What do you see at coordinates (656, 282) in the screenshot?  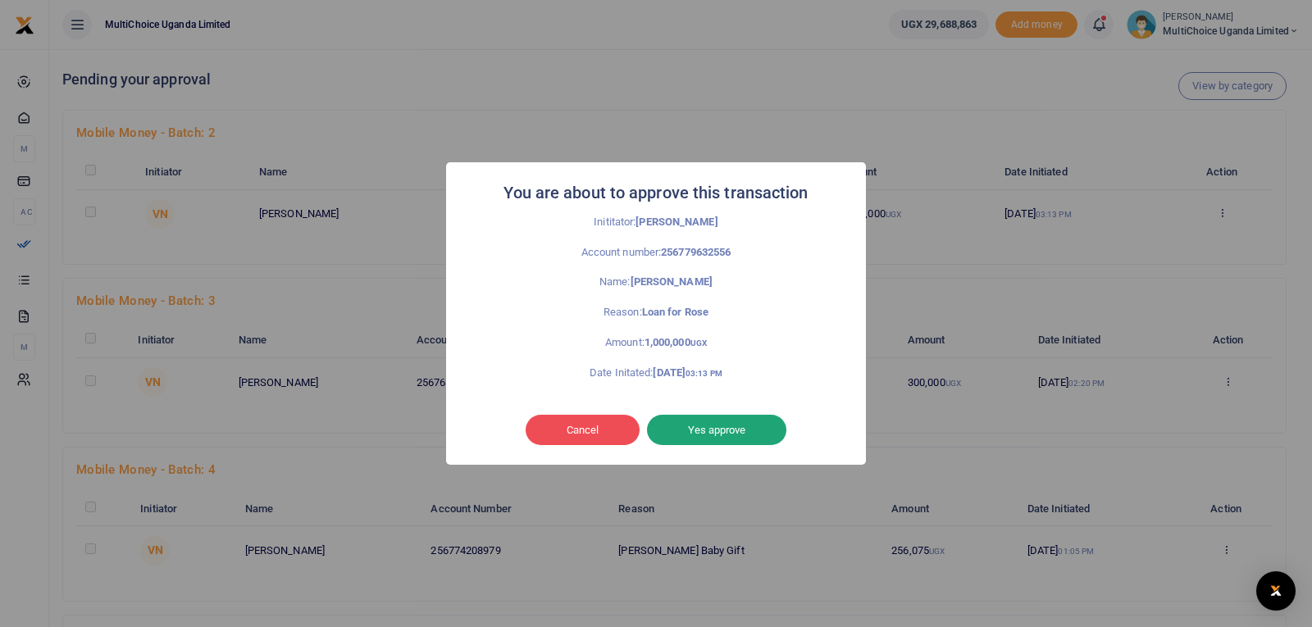 I see `p: Name:` at bounding box center [656, 282].